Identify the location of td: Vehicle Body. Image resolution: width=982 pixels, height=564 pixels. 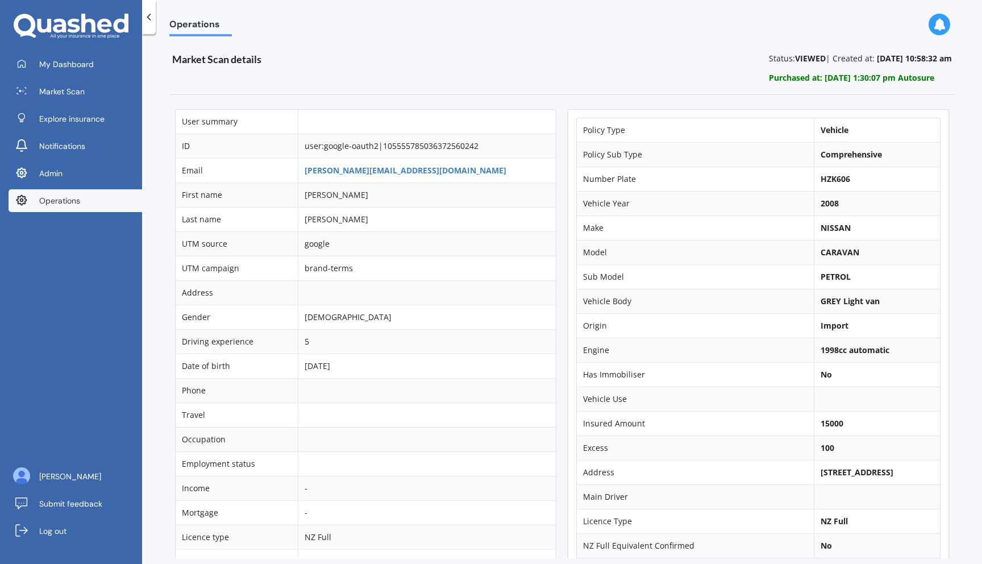
(695, 301).